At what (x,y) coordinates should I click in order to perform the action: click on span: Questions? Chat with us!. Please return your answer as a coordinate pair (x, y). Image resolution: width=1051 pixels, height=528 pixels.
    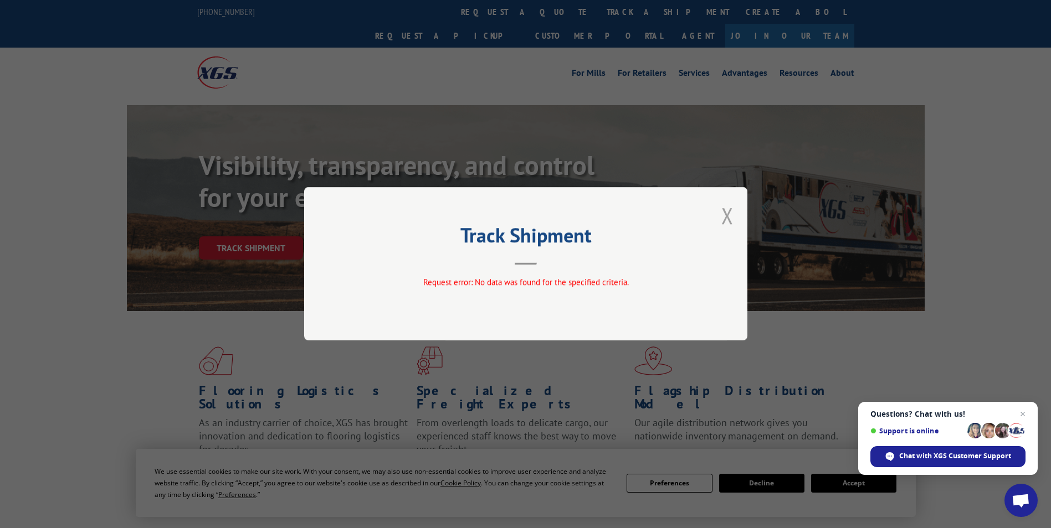
    Looking at the image, I should click on (948, 414).